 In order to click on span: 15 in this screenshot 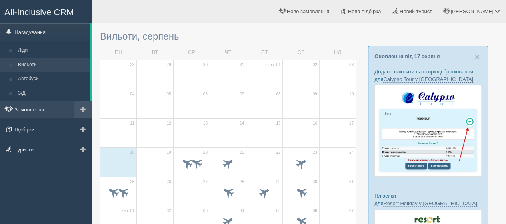, I will do `click(278, 123)`.